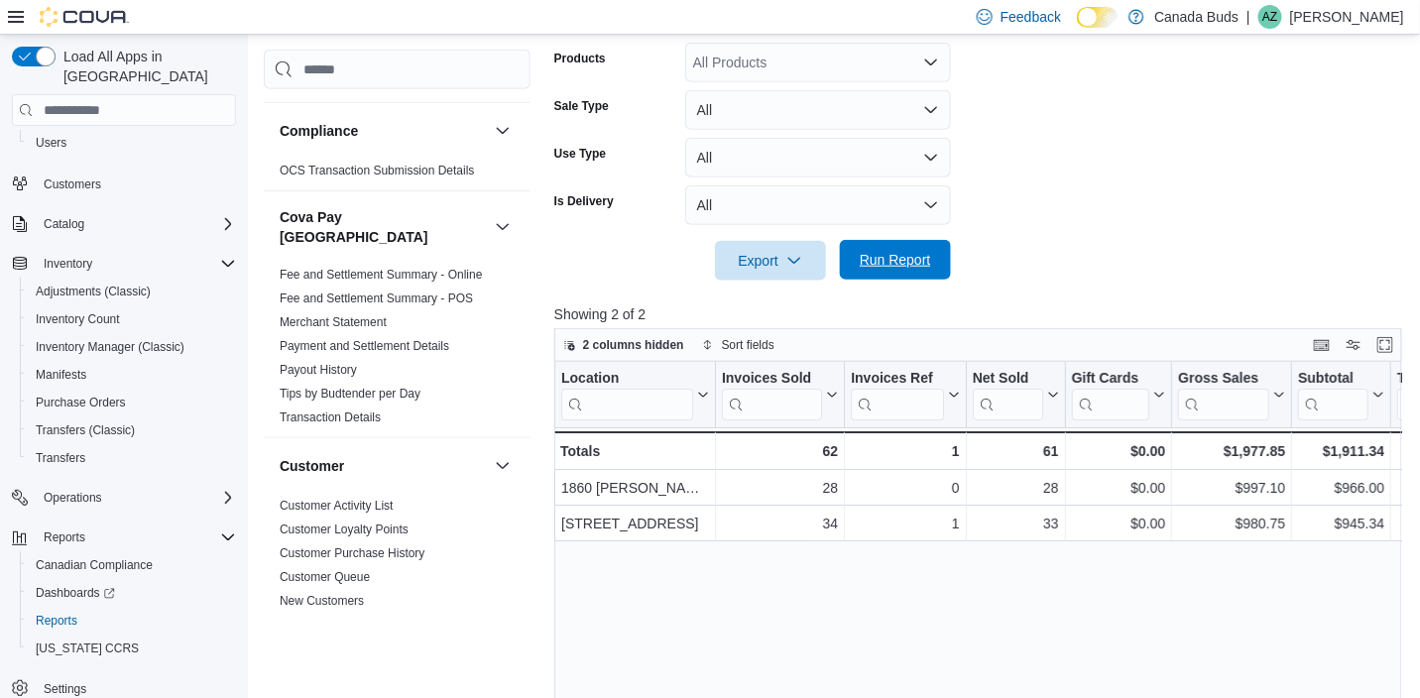 The width and height of the screenshot is (1420, 698). Describe the element at coordinates (634, 345) in the screenshot. I see `span: 2 columns hidden` at that location.